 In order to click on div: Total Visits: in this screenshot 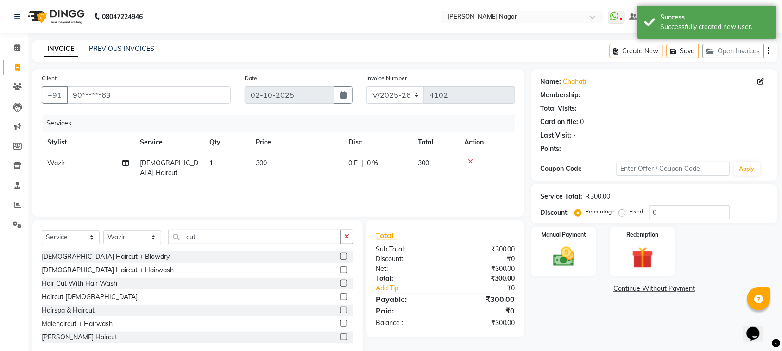, I will do `click(559, 108)`.